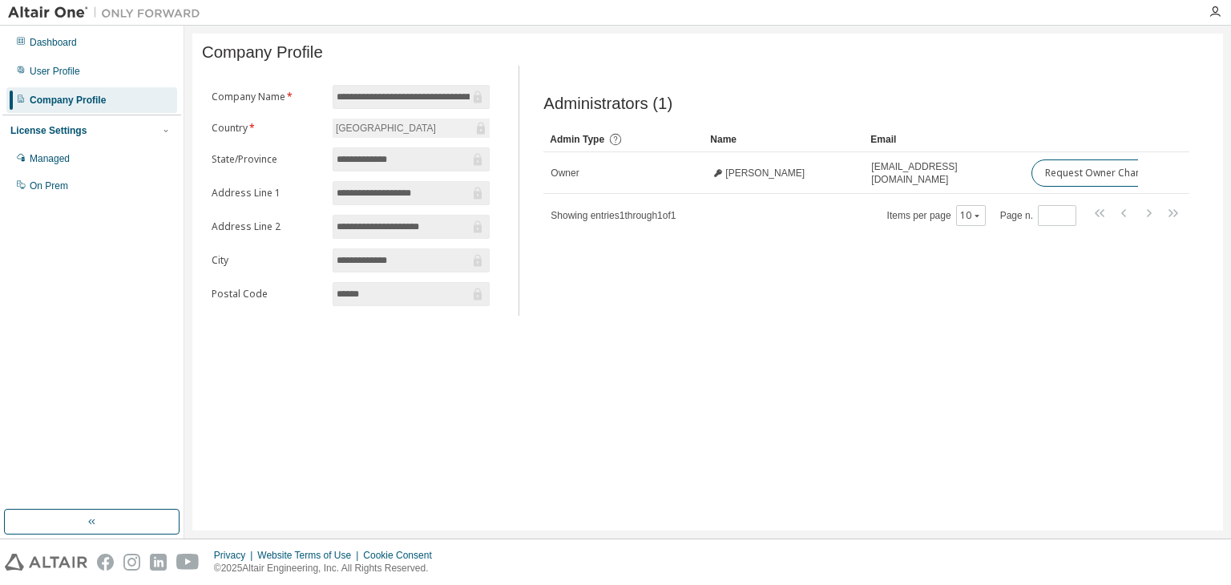  I want to click on label: Country, so click(267, 128).